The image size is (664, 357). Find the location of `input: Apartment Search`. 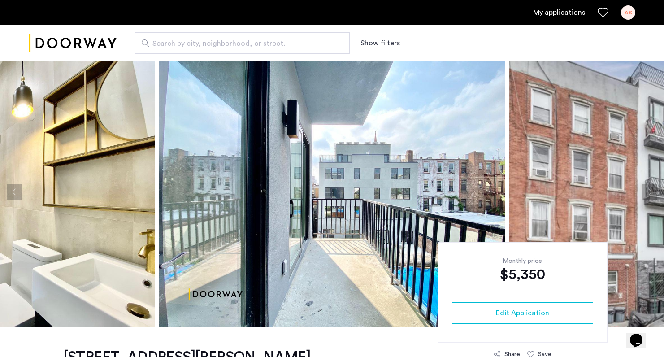

input: Apartment Search is located at coordinates (242, 43).